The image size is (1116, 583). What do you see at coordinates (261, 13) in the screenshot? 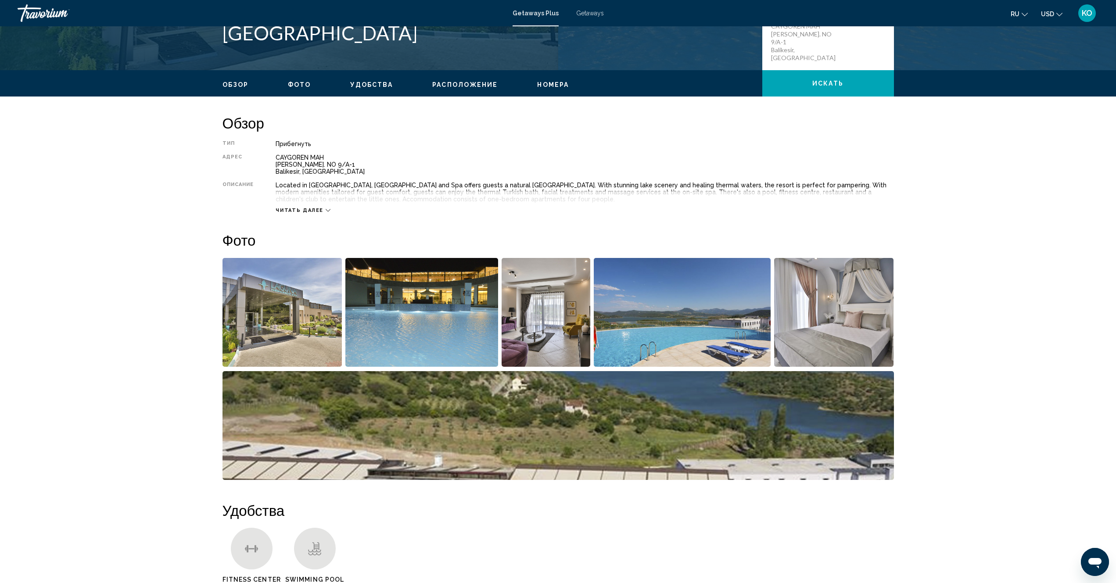
I see `a: Travorium` at bounding box center [261, 13].